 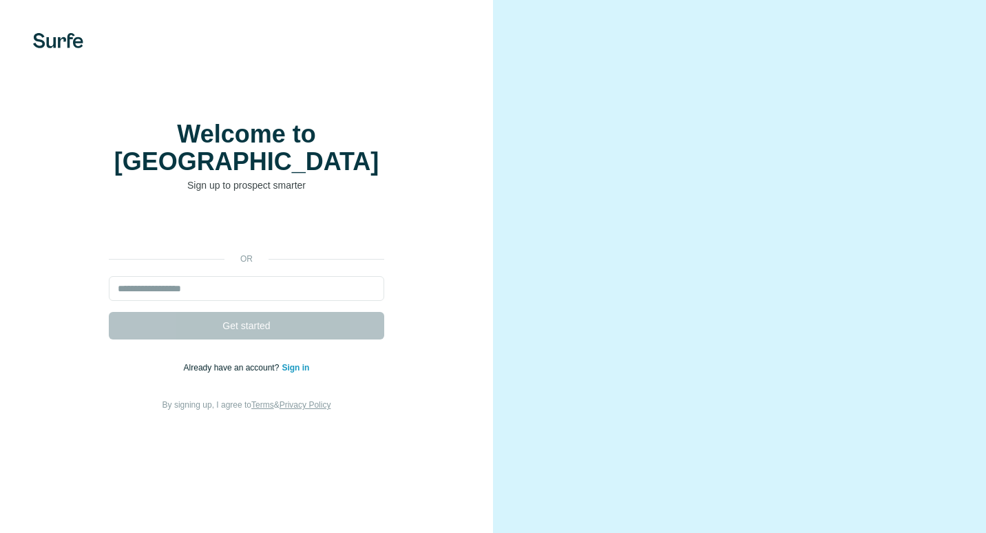 What do you see at coordinates (233, 368) in the screenshot?
I see `span: Already have an account?` at bounding box center [233, 368].